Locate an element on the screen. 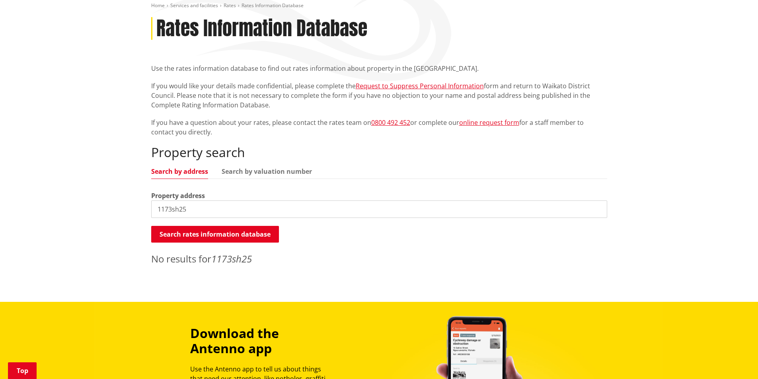 This screenshot has height=379, width=758. p: If you would like your details made confidential, please complete the form and return to Waikato ... is located at coordinates (379, 96).